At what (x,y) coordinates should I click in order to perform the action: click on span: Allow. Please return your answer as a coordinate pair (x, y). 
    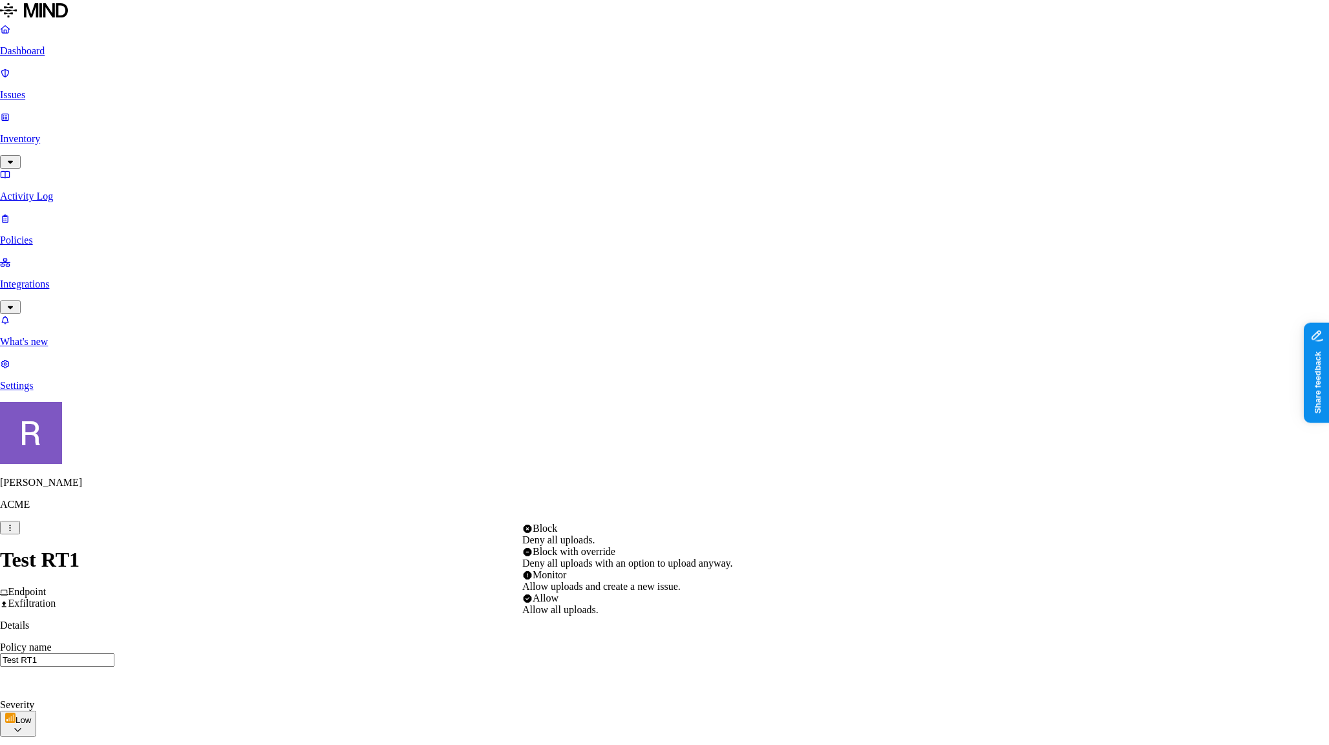
    Looking at the image, I should click on (545, 598).